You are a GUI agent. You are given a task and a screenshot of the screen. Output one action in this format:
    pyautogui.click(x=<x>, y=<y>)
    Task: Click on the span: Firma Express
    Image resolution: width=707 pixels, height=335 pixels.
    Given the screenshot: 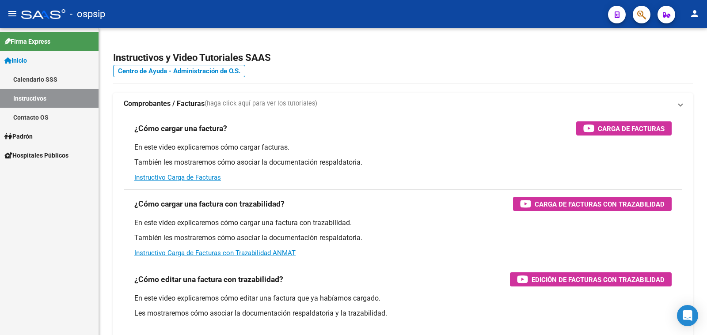 What is the action you would take?
    pyautogui.click(x=27, y=42)
    